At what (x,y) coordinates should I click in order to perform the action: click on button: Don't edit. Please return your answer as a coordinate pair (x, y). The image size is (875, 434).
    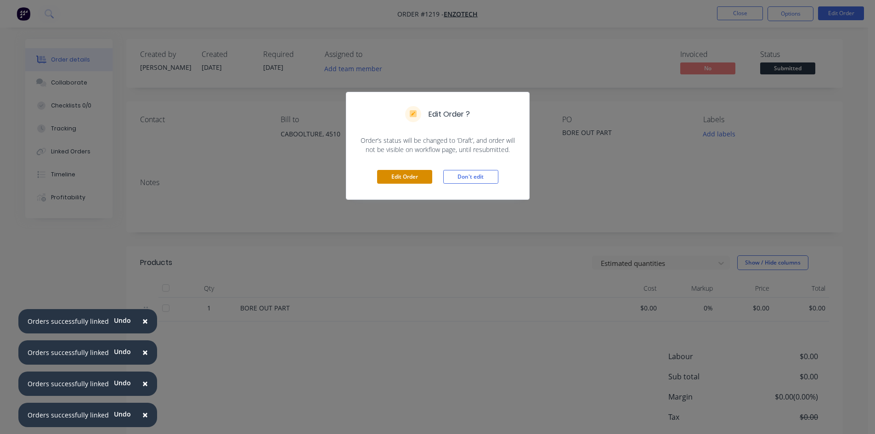
    Looking at the image, I should click on (471, 177).